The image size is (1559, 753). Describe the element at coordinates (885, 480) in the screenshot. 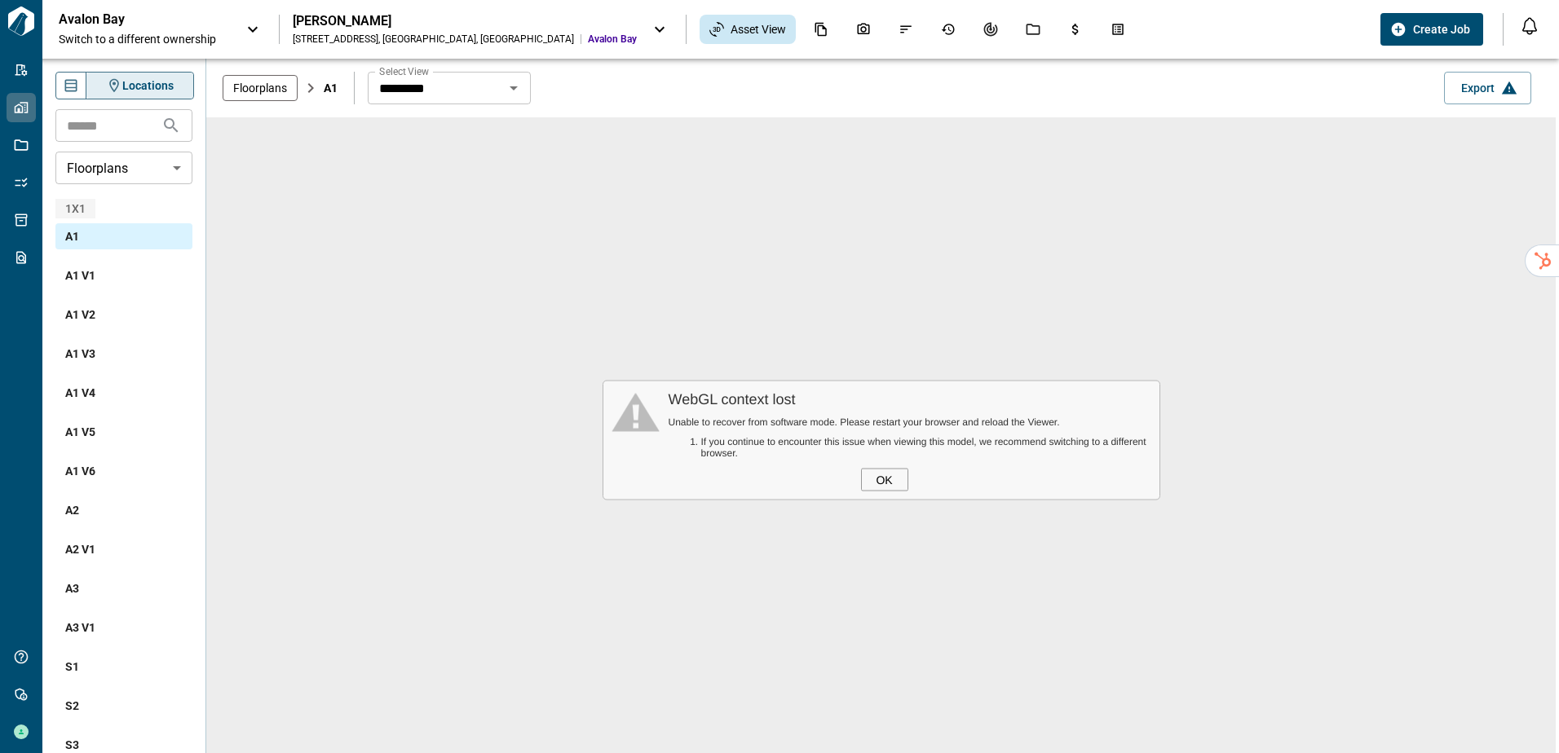

I see `div: OK` at that location.